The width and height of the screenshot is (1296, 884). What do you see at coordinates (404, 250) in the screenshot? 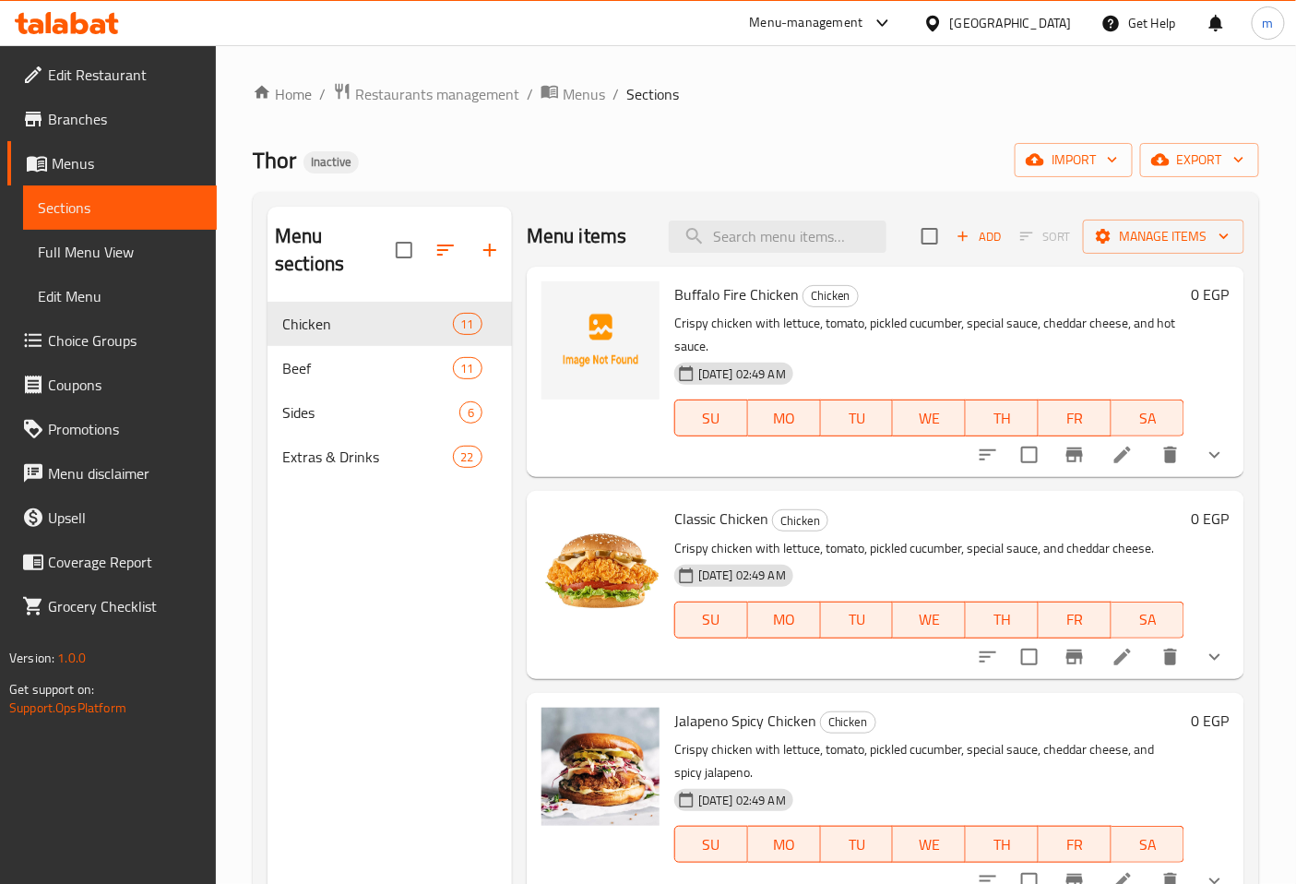
I see `span: Select all sections` at bounding box center [404, 250].